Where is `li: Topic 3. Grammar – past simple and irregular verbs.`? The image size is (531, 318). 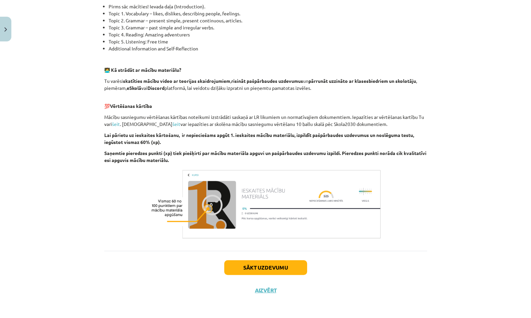
li: Topic 3. Grammar – past simple and irregular verbs. is located at coordinates (268, 27).